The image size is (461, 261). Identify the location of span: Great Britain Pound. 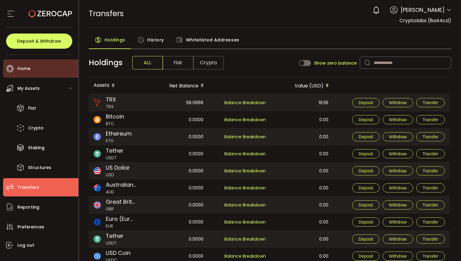
(121, 202).